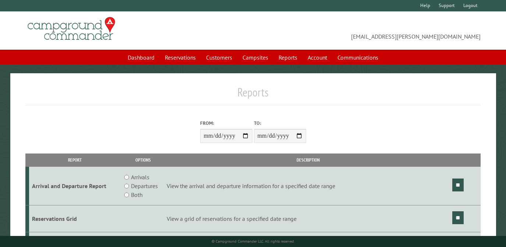 The height and width of the screenshot is (247, 506). What do you see at coordinates (143, 160) in the screenshot?
I see `th: Options` at bounding box center [143, 160].